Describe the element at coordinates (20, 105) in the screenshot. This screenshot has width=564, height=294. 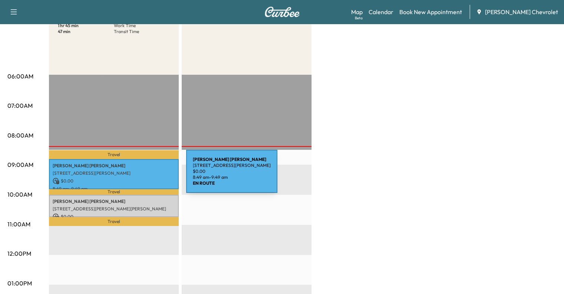
I see `p: 07:00AM` at that location.